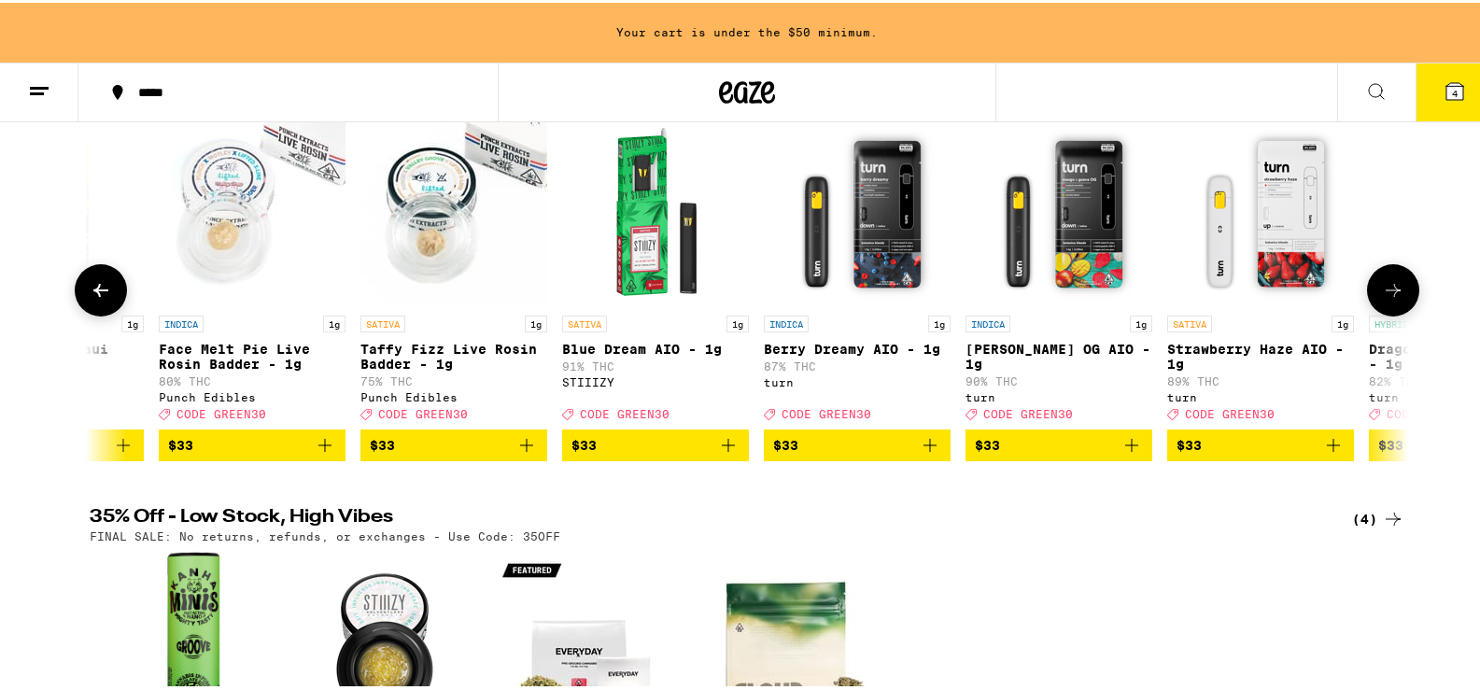 The width and height of the screenshot is (1480, 690). Describe the element at coordinates (655, 210) in the screenshot. I see `img: STIIIZY - Blue Dream AIO - 1g` at that location.